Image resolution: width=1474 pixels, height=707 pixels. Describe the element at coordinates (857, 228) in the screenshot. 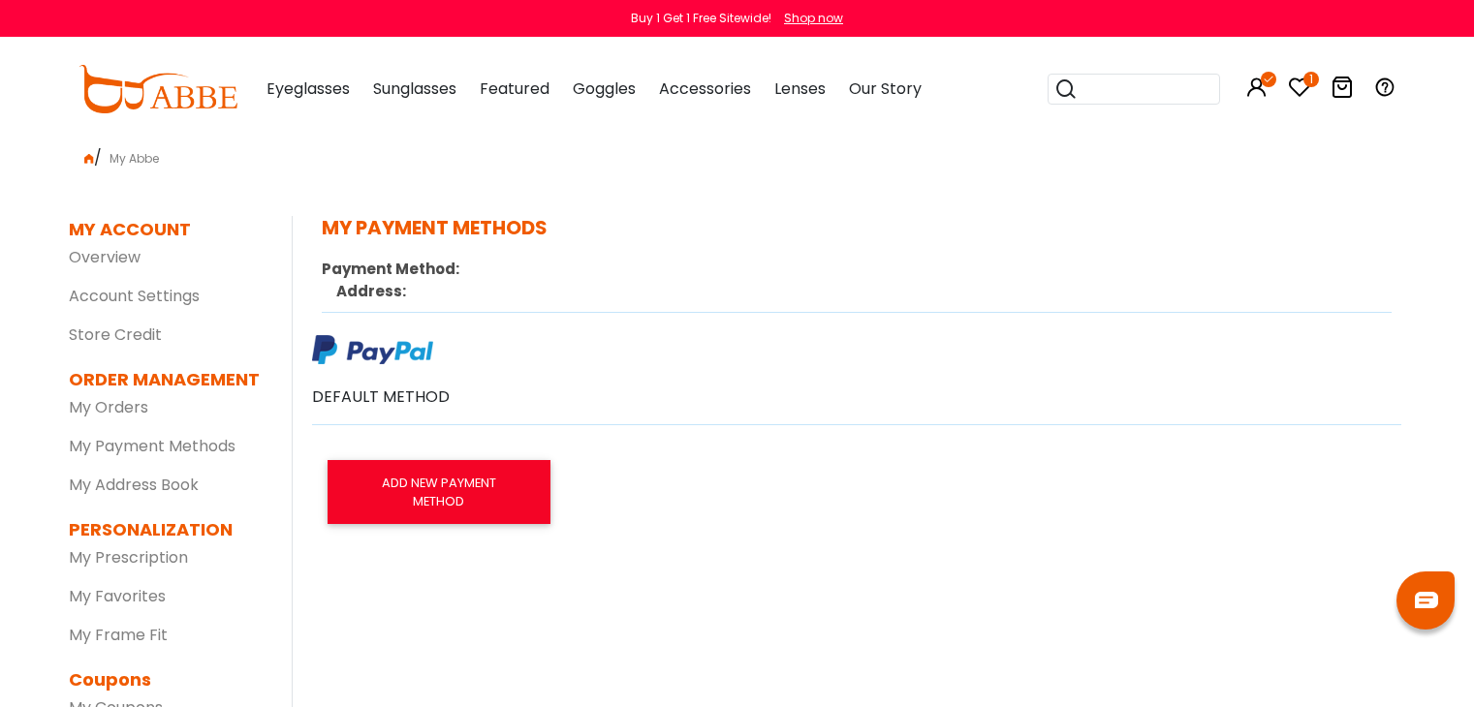

I see `h5: MY PAYMENT METHODS` at that location.